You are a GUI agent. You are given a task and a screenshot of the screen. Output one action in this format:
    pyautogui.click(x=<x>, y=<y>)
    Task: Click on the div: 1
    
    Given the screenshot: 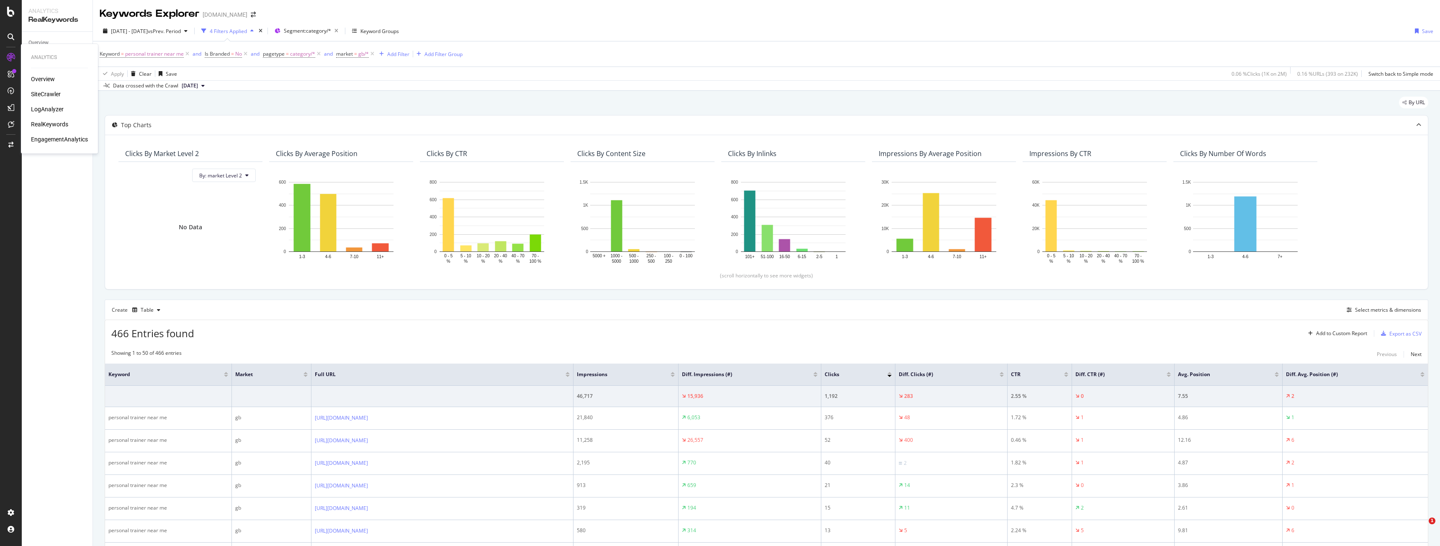 What is the action you would take?
    pyautogui.click(x=1292, y=418)
    